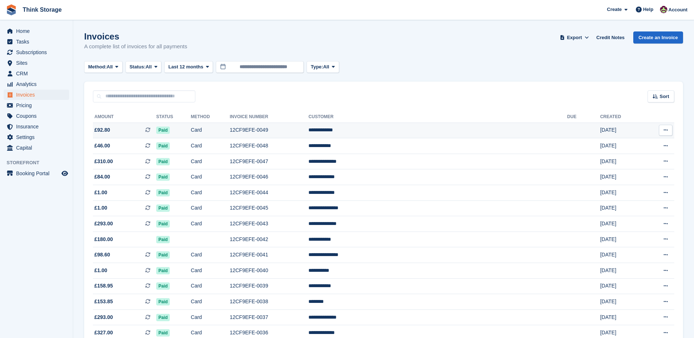 The height and width of the screenshot is (338, 694). I want to click on span: Type:, so click(317, 67).